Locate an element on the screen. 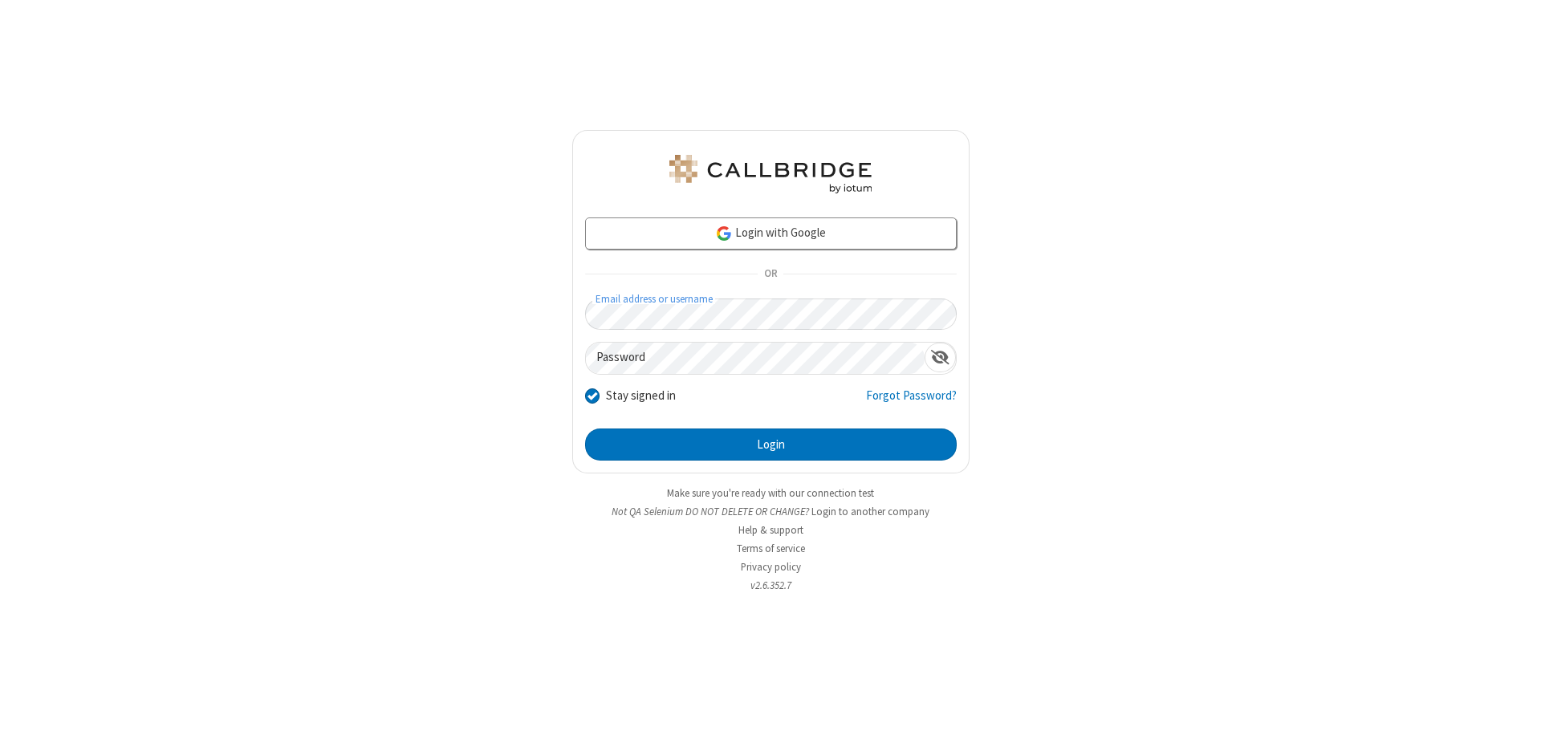  button: Login is located at coordinates (770, 445).